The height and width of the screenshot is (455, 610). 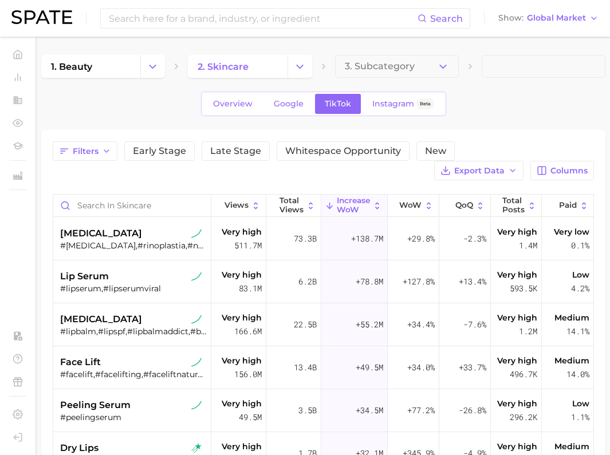 What do you see at coordinates (472, 411) in the screenshot?
I see `span: -26.8%` at bounding box center [472, 411].